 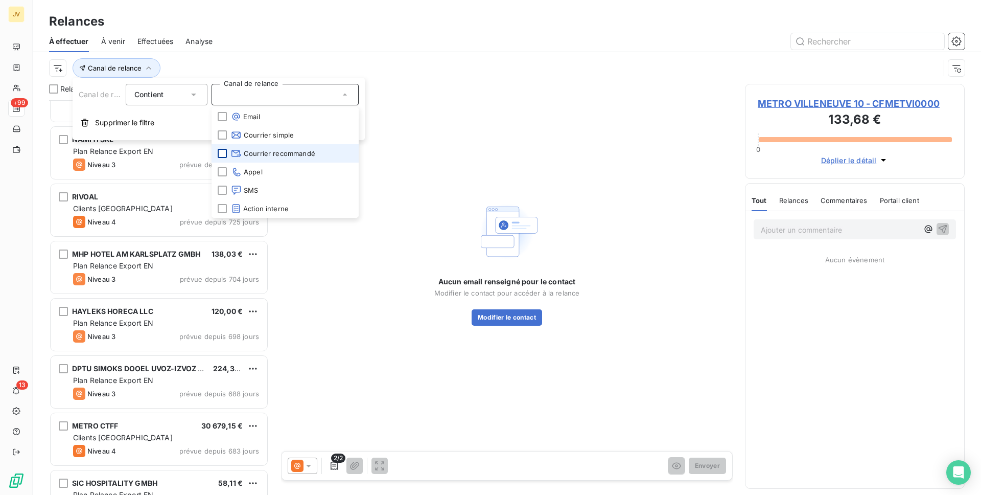 I want to click on button: Envoyer, so click(x=707, y=465).